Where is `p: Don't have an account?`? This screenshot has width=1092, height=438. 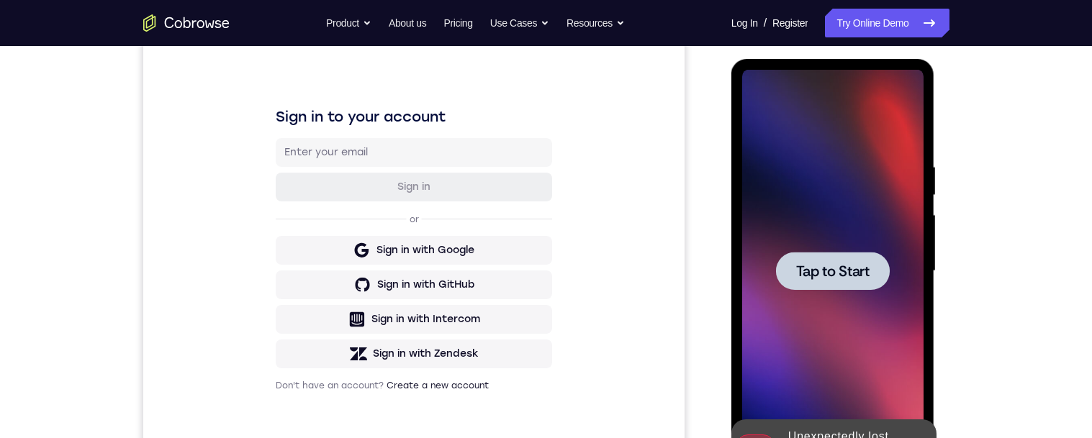
p: Don't have an account? is located at coordinates (271, 378).